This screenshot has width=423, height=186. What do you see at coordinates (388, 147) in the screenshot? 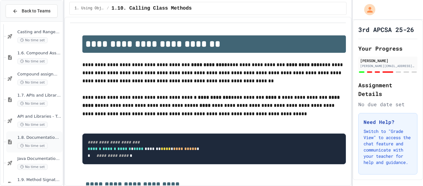
I see `p: Switch to "Grade View" to access the chat feature and communicate with your teacher for help and ...` at bounding box center [388, 147].